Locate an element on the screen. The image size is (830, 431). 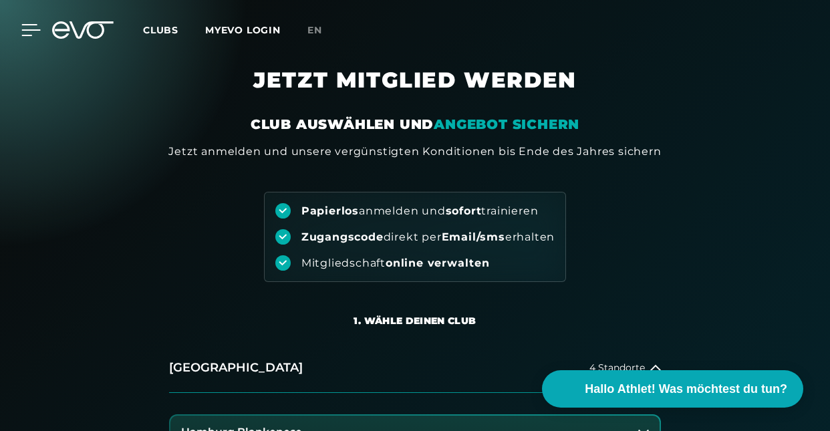
h1: JETZT MITGLIED WERDEN is located at coordinates (415, 91).